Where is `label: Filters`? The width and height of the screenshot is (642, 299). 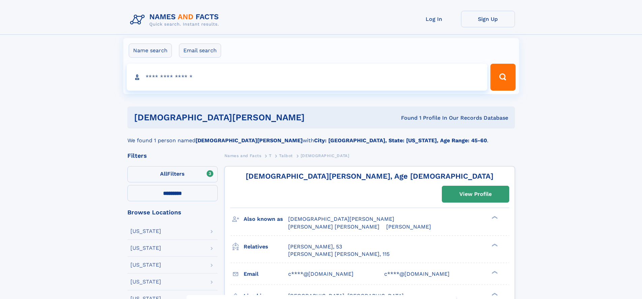
label: Filters is located at coordinates (172, 174).